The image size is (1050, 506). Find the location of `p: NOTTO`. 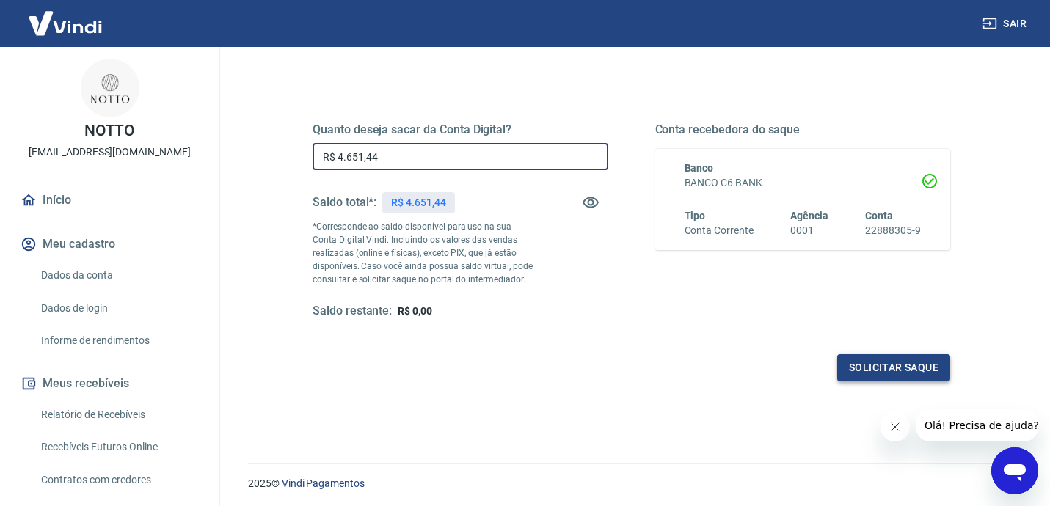

p: NOTTO is located at coordinates (110, 131).